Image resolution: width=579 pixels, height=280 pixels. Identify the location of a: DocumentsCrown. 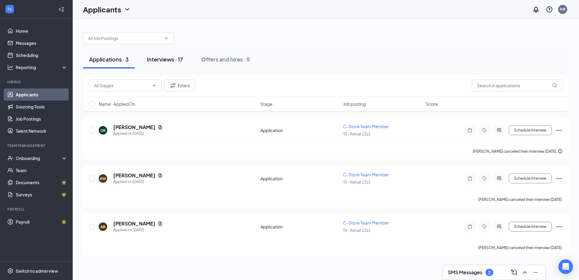
(41, 182).